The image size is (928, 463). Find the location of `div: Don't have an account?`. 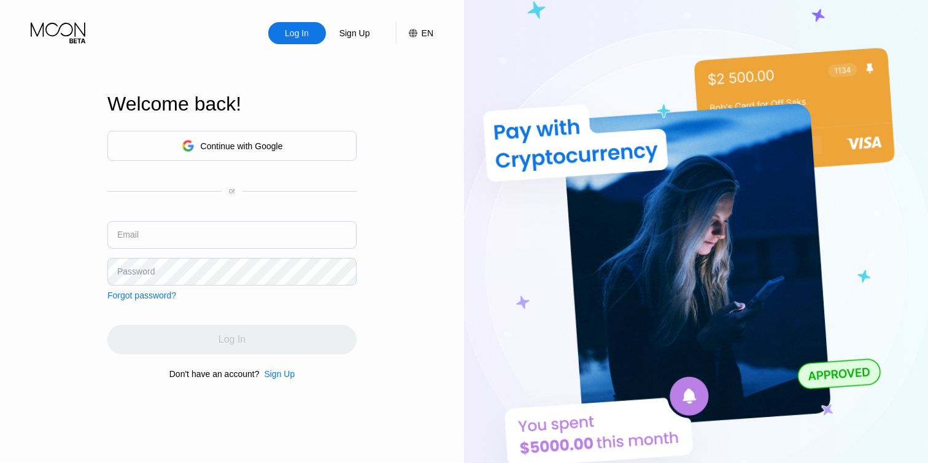

div: Don't have an account? is located at coordinates (214, 374).